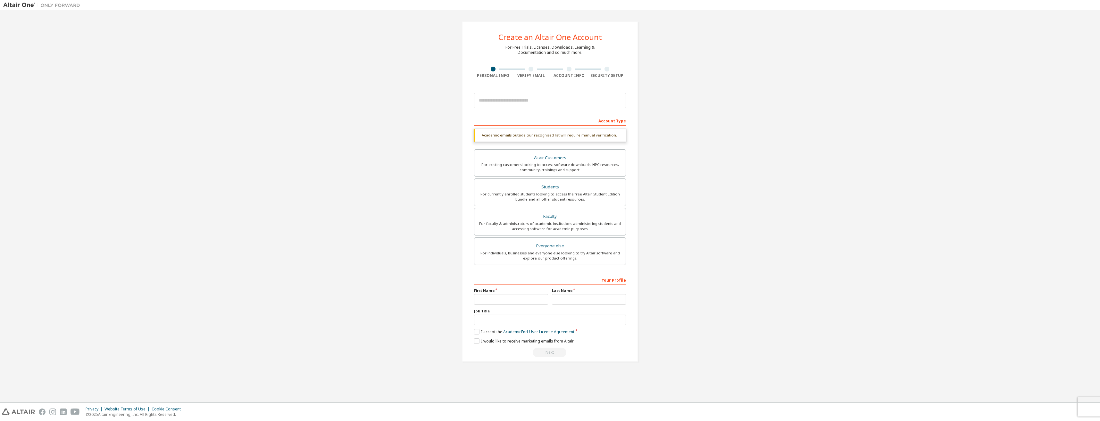 The height and width of the screenshot is (421, 1100). I want to click on div: Account Type, so click(550, 121).